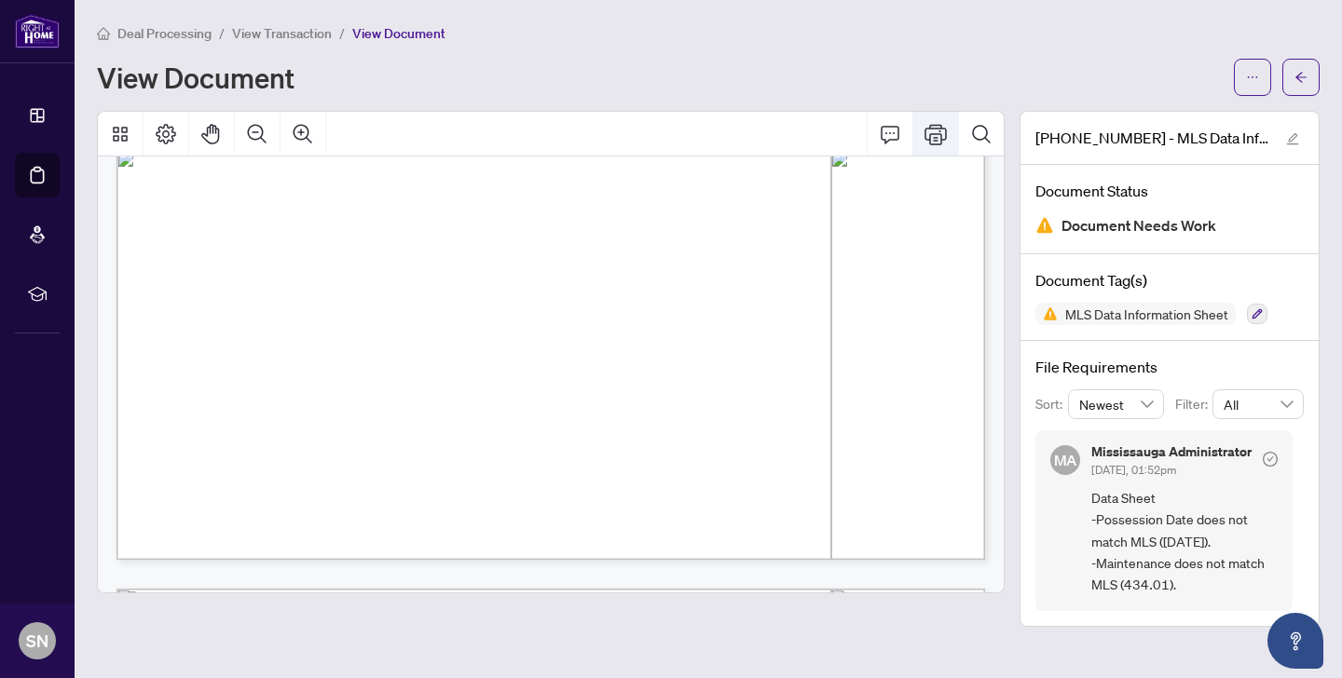 The height and width of the screenshot is (678, 1342). Describe the element at coordinates (1270, 459) in the screenshot. I see `span: check-circle` at that location.